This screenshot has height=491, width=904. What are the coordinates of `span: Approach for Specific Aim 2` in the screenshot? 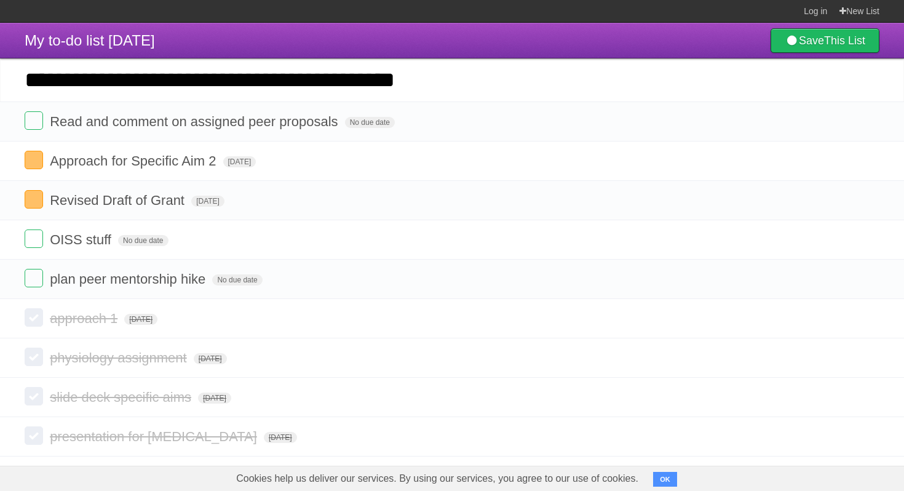 It's located at (134, 161).